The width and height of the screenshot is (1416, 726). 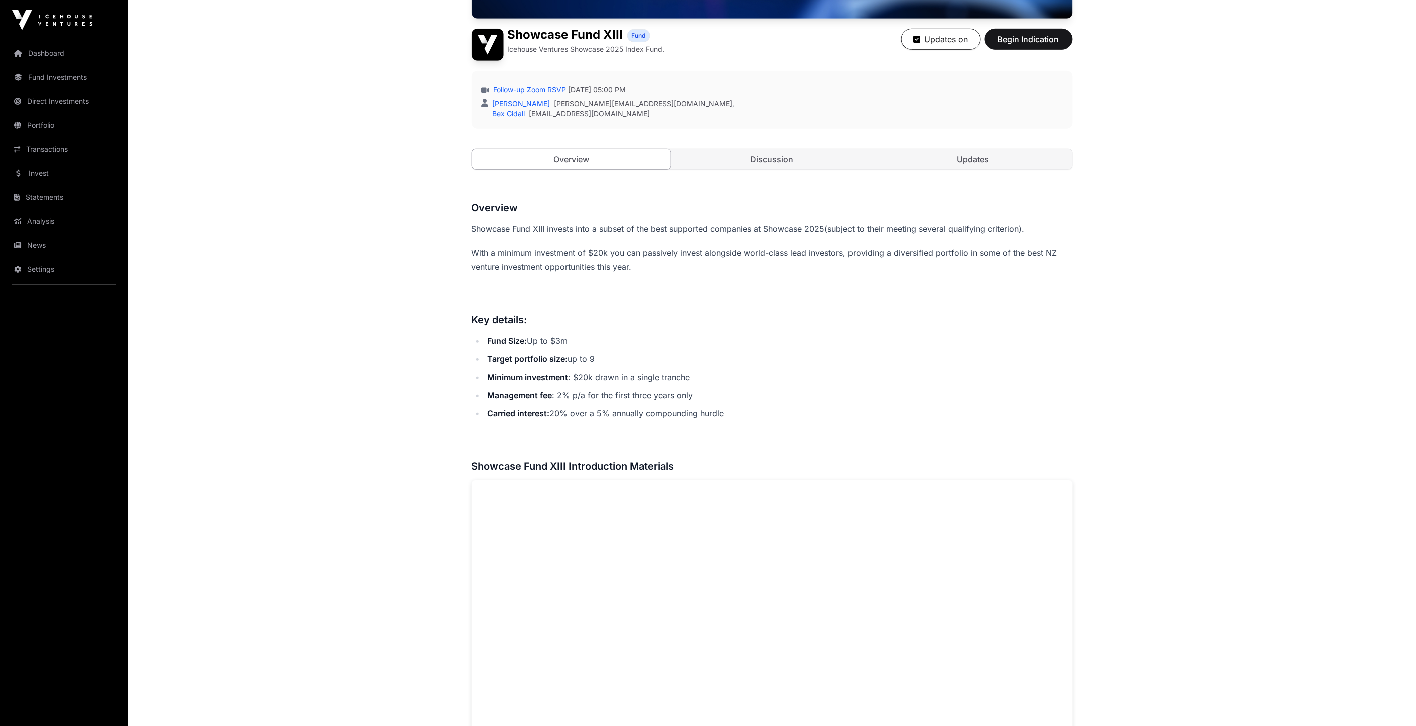 I want to click on strong: Carried interest:, so click(x=519, y=413).